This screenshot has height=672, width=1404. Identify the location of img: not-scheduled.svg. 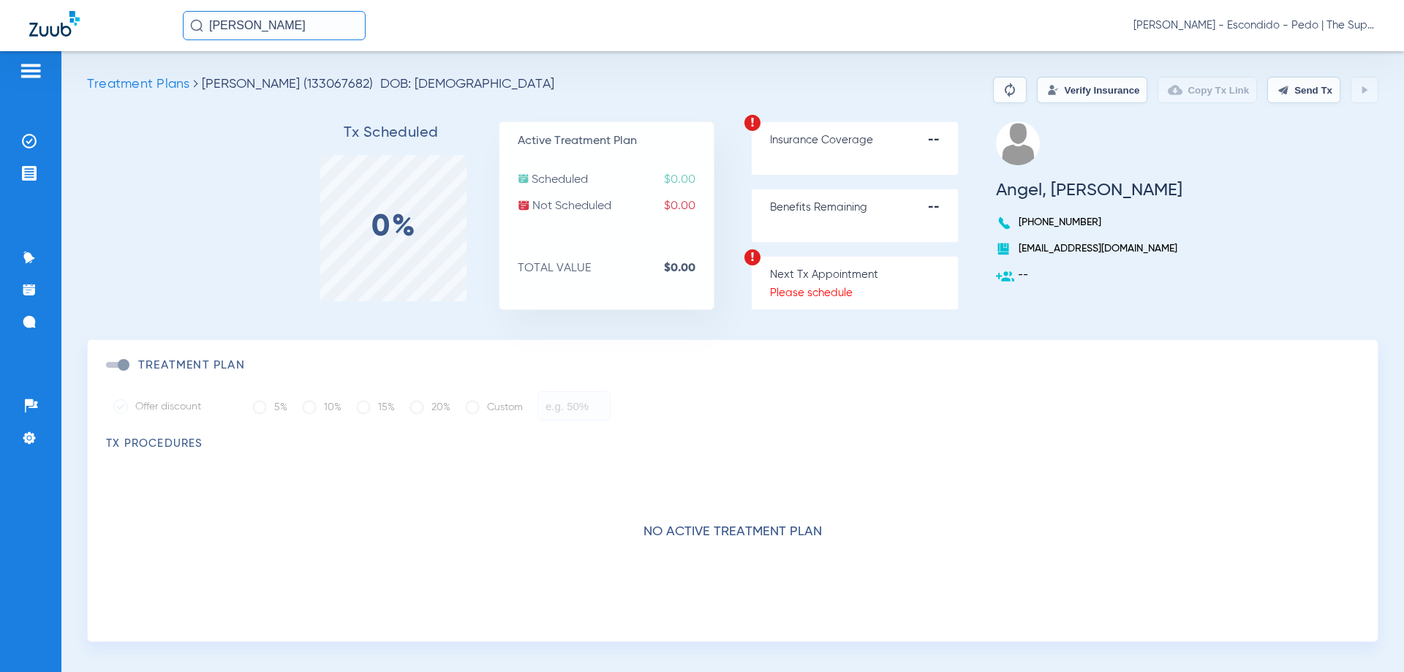
(524, 205).